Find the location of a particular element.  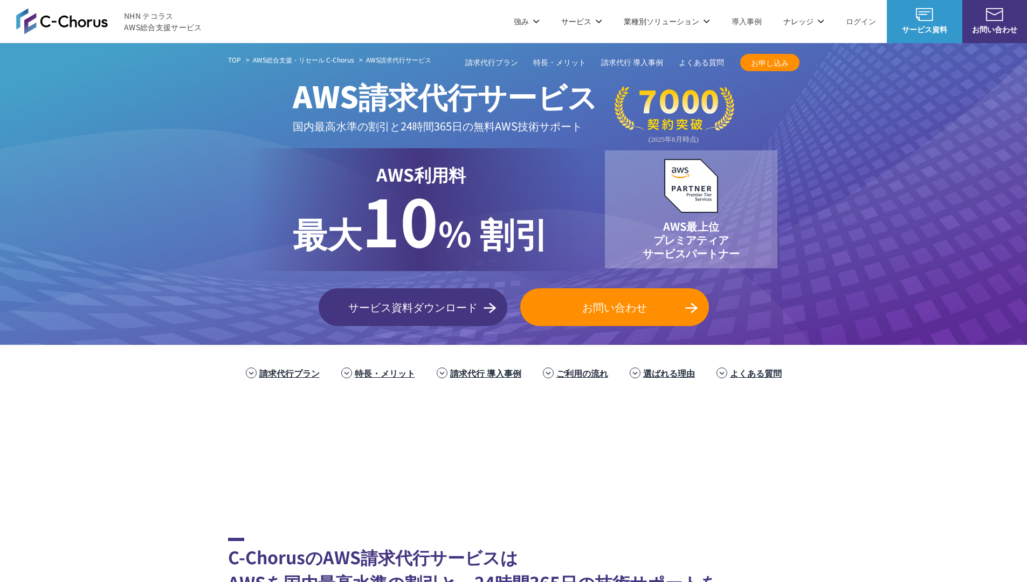

img: 国境なき医師団 is located at coordinates (410, 484).